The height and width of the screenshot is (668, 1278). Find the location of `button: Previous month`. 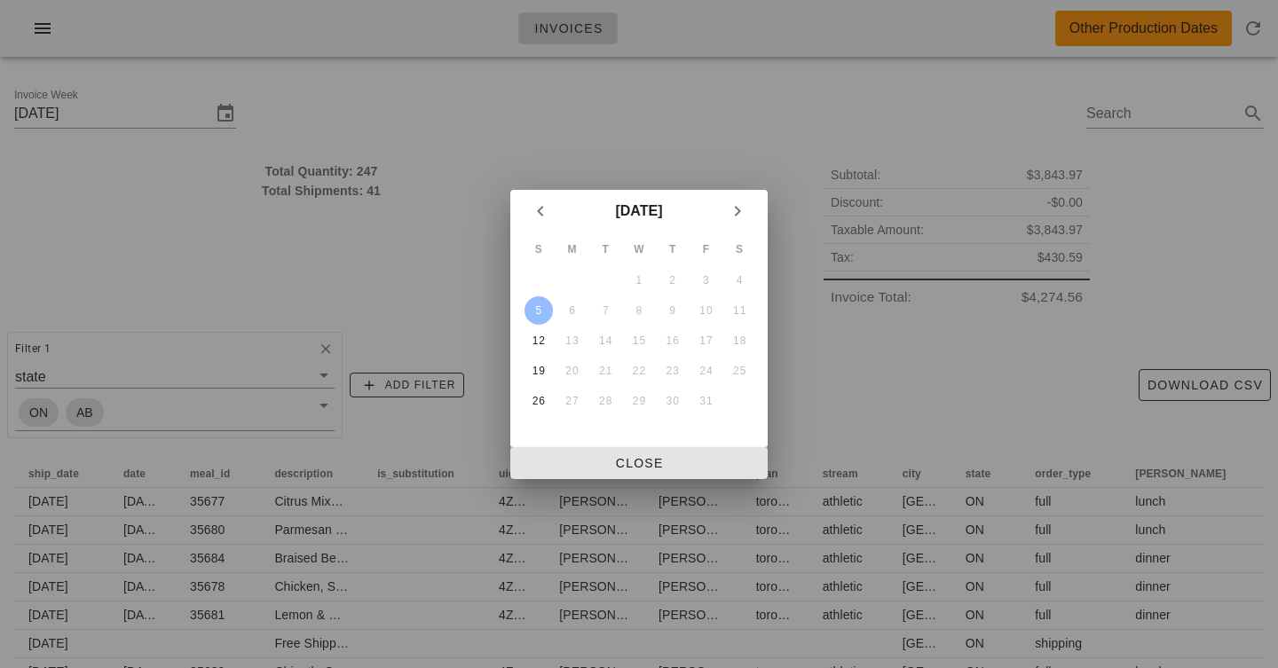

button: Previous month is located at coordinates (540, 211).